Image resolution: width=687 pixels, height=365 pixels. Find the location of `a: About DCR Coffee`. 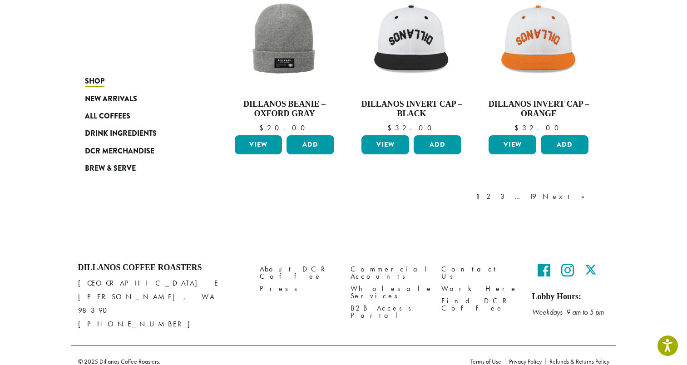

a: About DCR Coffee is located at coordinates (298, 272).